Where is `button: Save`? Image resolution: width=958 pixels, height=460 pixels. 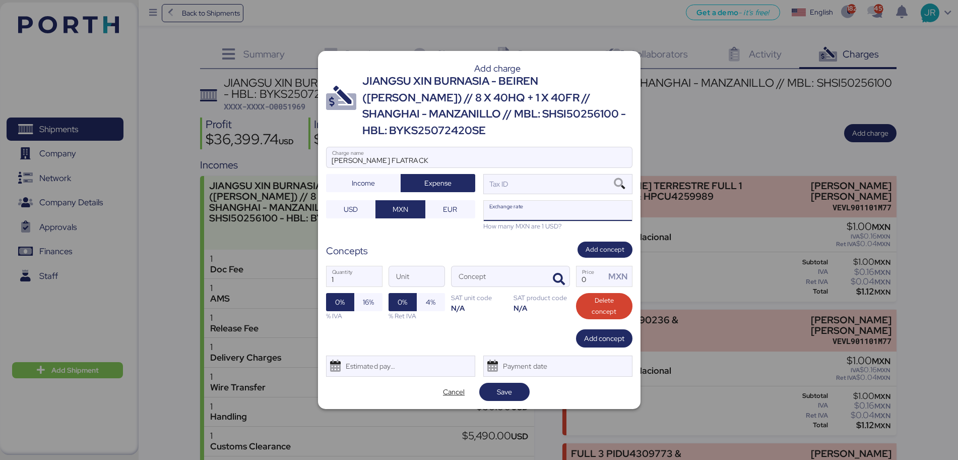
button: Save is located at coordinates (505, 392).